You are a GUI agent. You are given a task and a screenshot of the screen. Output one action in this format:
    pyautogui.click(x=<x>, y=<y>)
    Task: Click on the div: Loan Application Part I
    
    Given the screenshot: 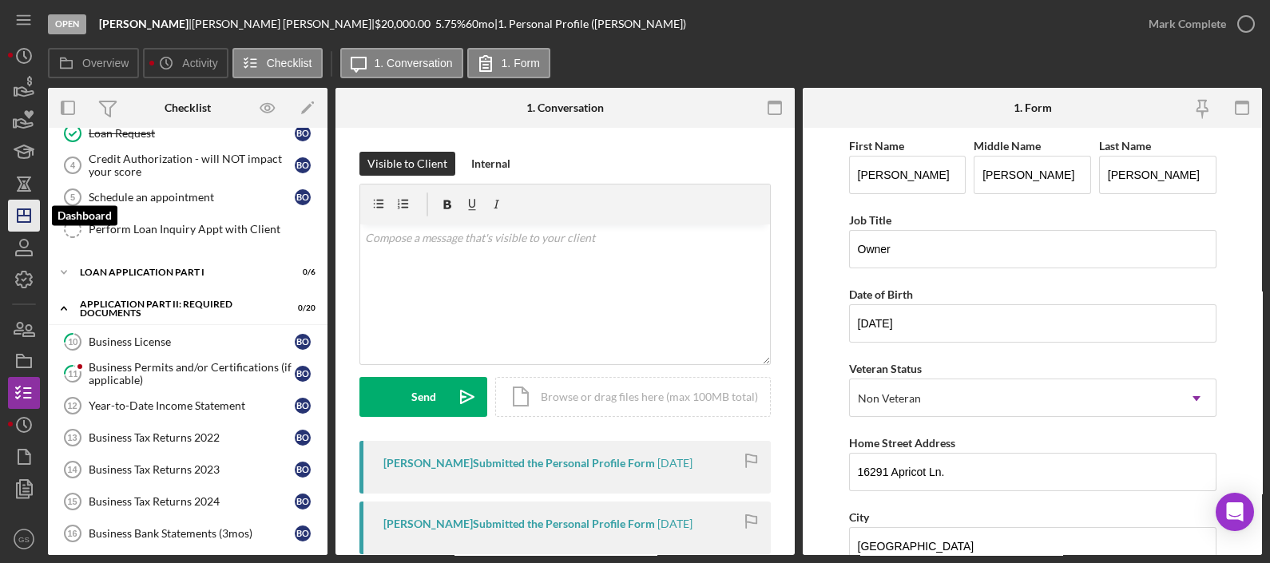 What is the action you would take?
    pyautogui.click(x=177, y=272)
    